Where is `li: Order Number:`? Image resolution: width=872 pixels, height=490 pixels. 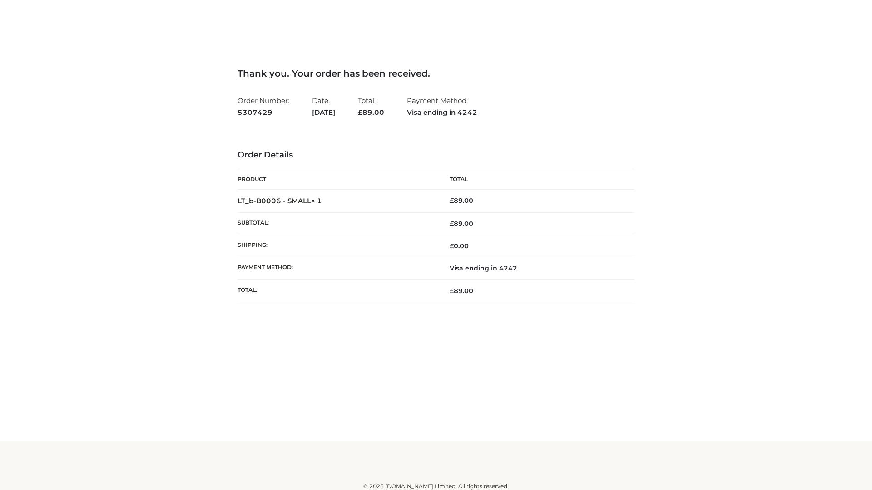
li: Order Number: is located at coordinates (263, 106).